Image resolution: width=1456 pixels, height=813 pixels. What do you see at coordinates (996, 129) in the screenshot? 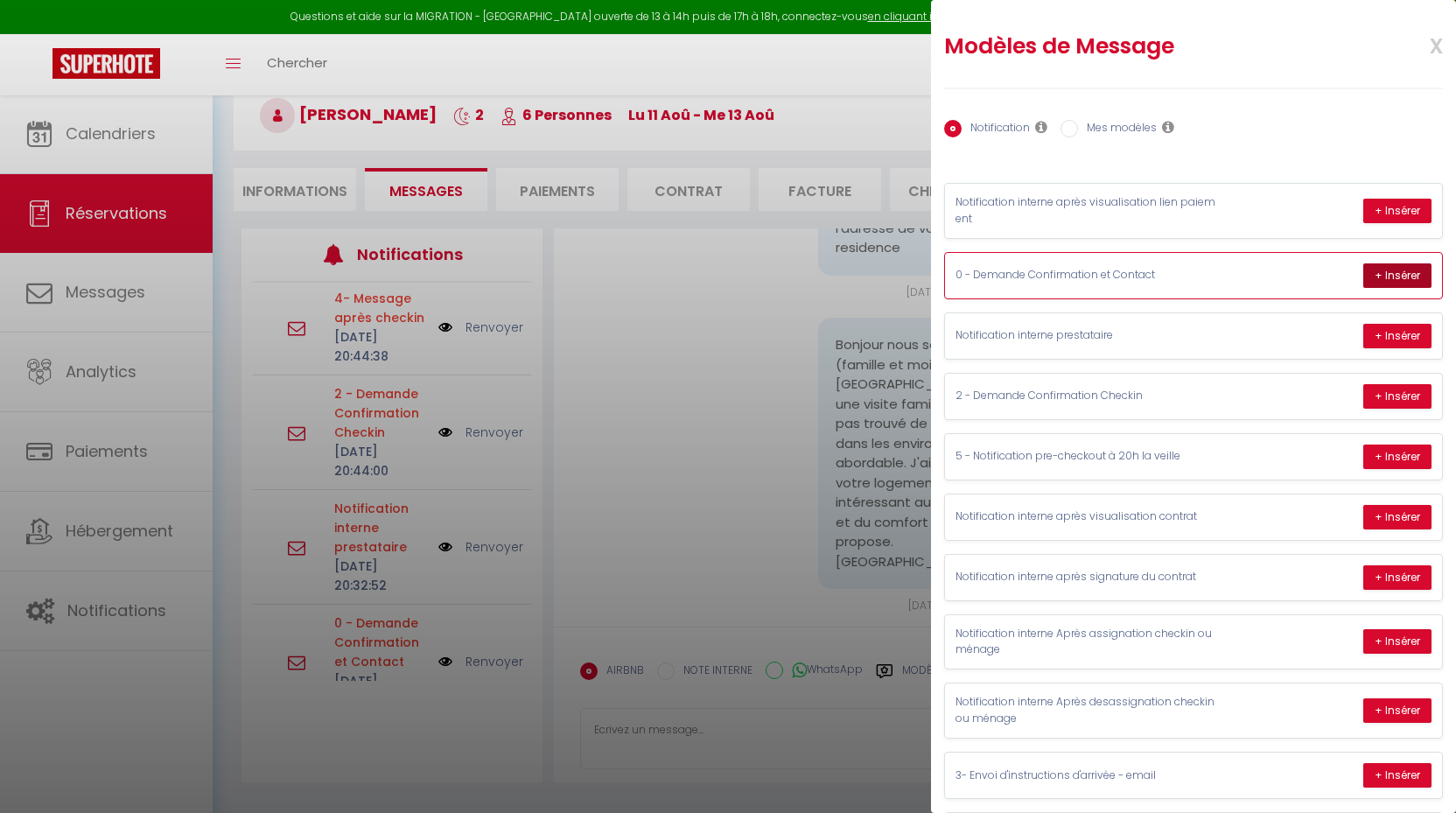
I see `label: Notification` at bounding box center [996, 129].